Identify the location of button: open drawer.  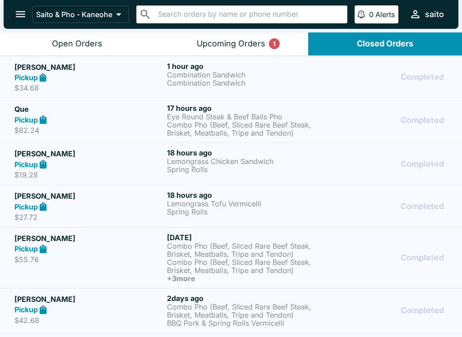
(20, 14).